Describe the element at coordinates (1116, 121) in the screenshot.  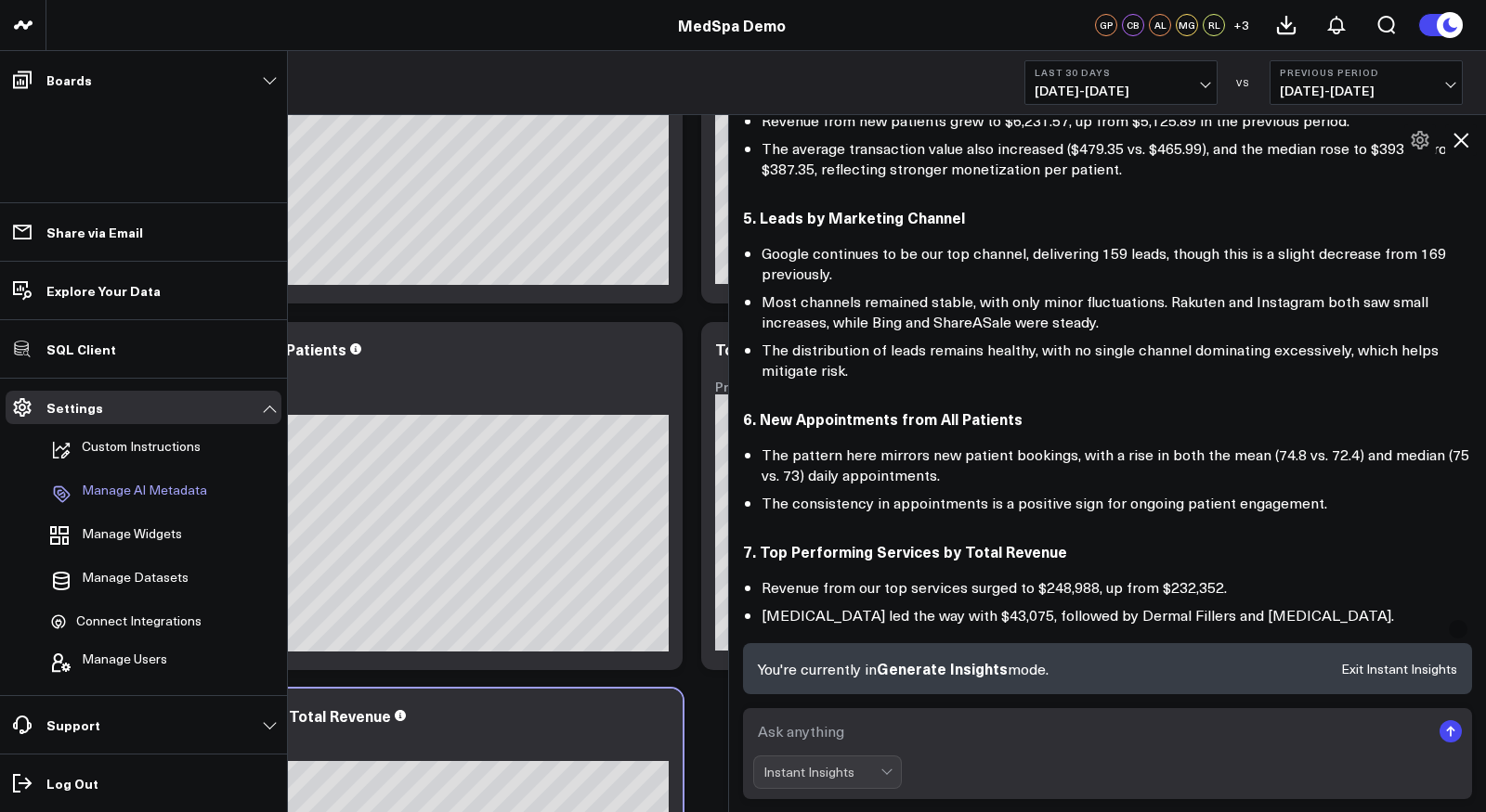
I see `li: Revenue from new patients grew to $6,231.57, up from $5,125.89 in the previous period.` at that location.